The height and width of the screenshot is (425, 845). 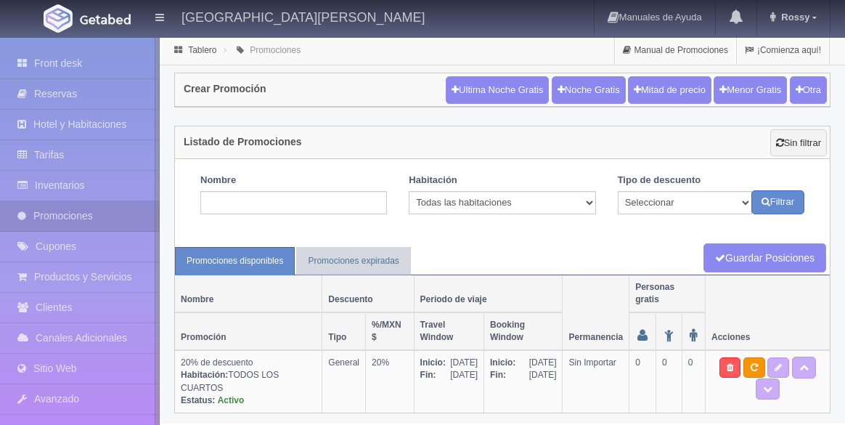 What do you see at coordinates (275, 50) in the screenshot?
I see `a: Promociones` at bounding box center [275, 50].